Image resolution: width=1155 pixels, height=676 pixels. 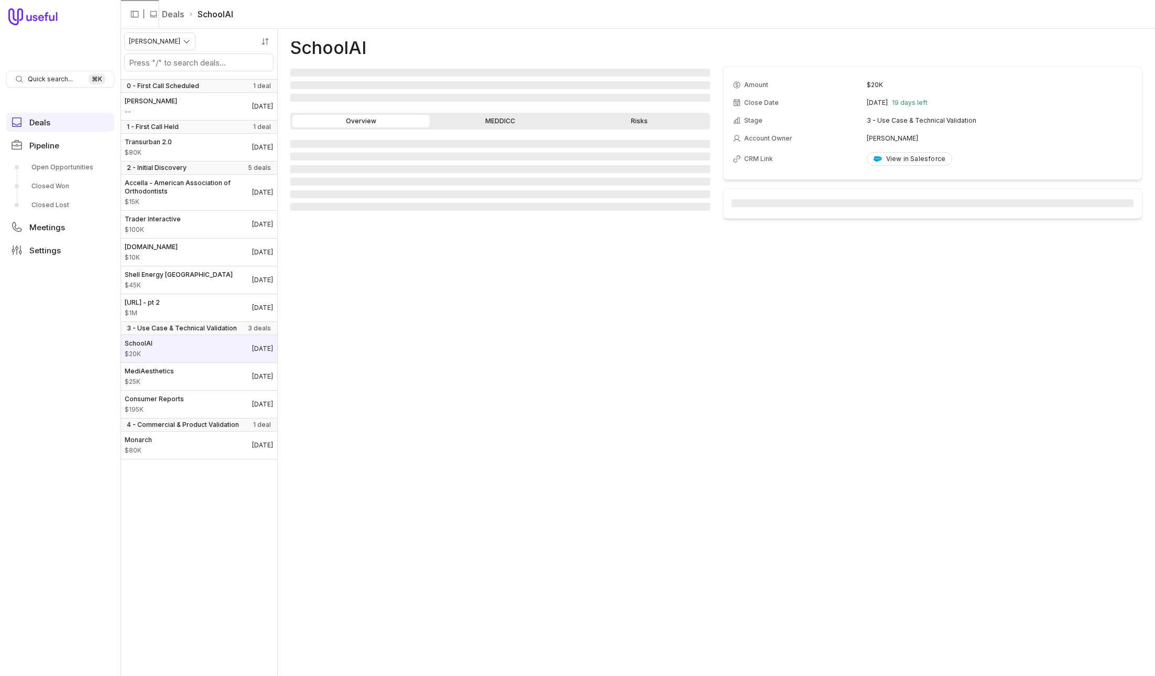 What do you see at coordinates (44, 145) in the screenshot?
I see `span: Pipeline` at bounding box center [44, 145].